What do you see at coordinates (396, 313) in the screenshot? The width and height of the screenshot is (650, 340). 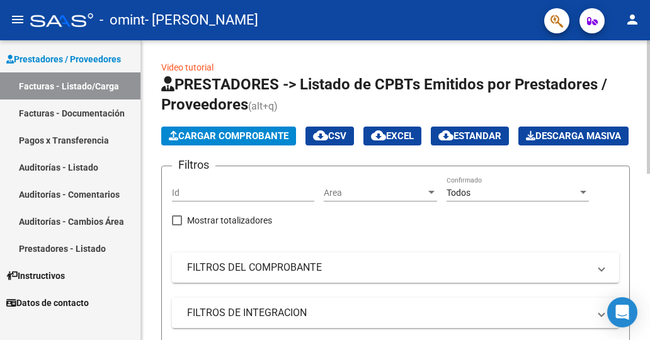 I see `mat-expansion-panel-header: FILTROS DE INTEGRACION` at bounding box center [396, 313].